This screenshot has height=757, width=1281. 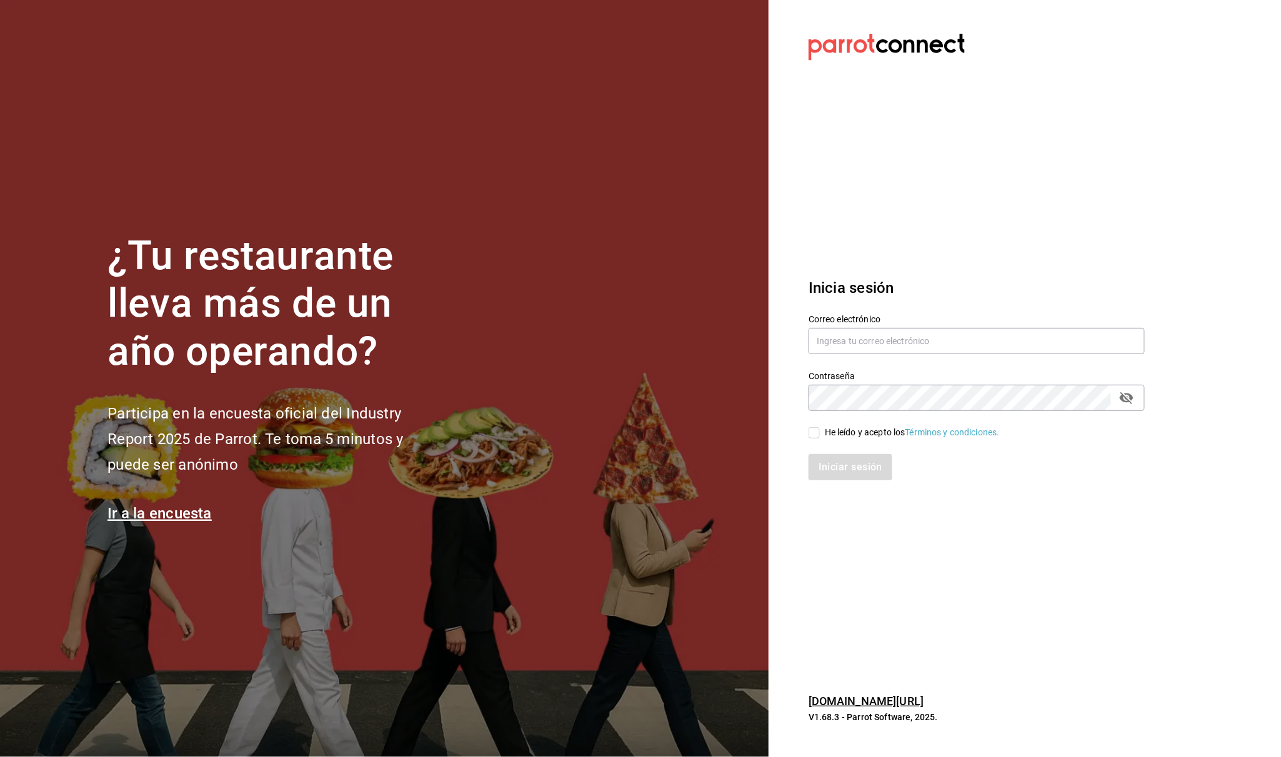 What do you see at coordinates (276, 304) in the screenshot?
I see `h1: ¿Tu restaurante lleva más de un año operando?` at bounding box center [276, 304].